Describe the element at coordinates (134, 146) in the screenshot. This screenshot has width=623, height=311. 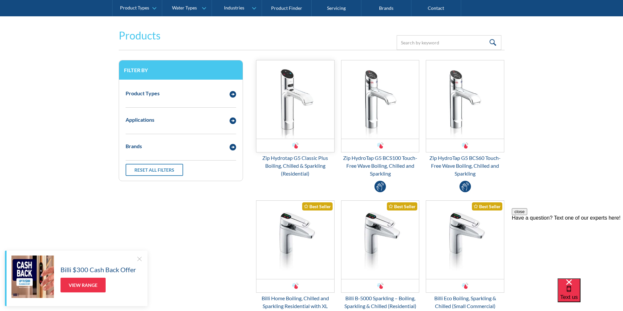
I see `div: Brands` at that location.